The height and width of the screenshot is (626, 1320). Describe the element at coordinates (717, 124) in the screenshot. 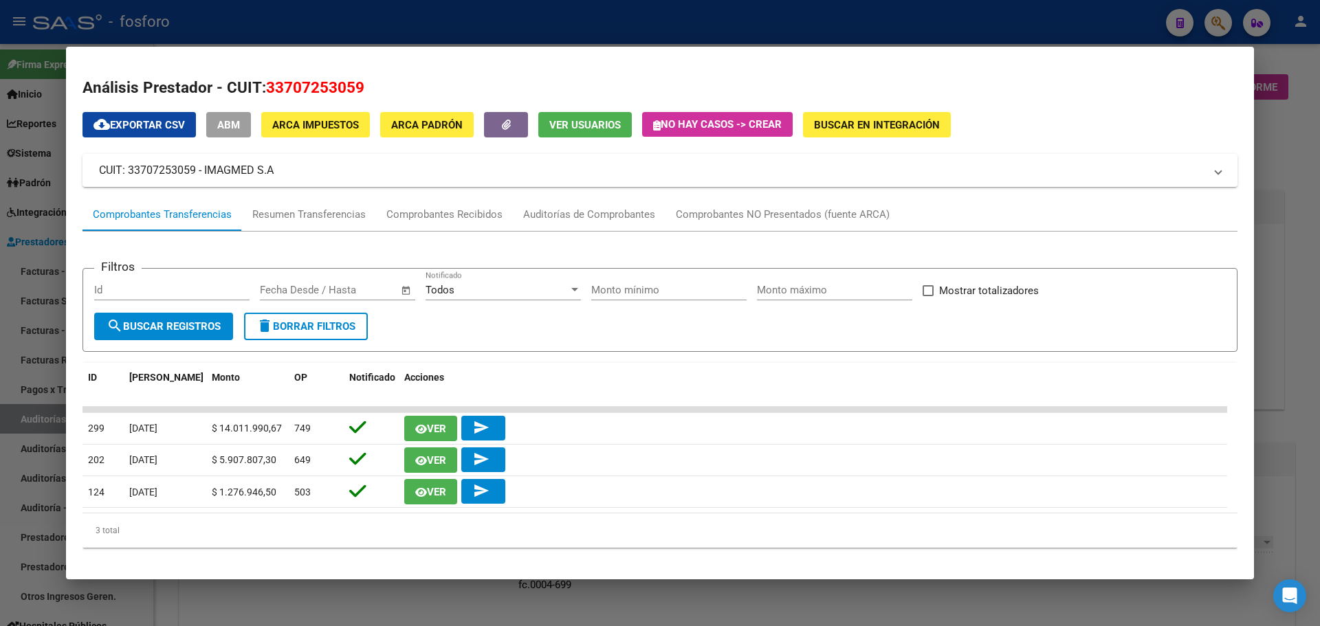

I see `button: No hay casos -> Crear` at that location.